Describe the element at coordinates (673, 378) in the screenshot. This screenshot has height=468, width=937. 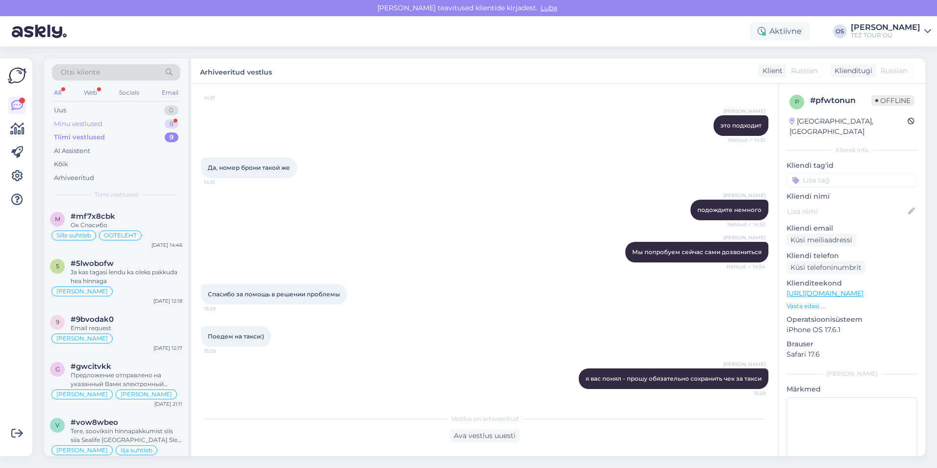
I see `span: я вас понял - прошу обязательно сохранить чек за такси` at that location.